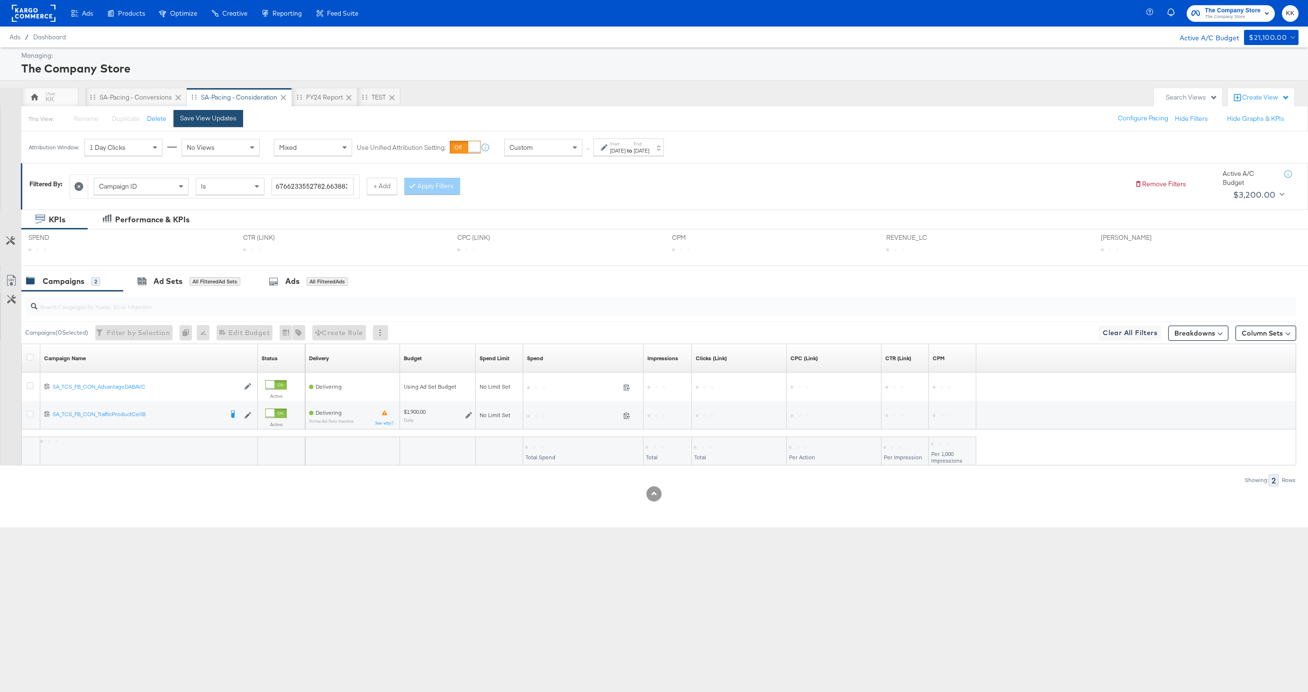 The width and height of the screenshot is (1308, 692). What do you see at coordinates (711, 358) in the screenshot?
I see `div: Clicks (Link)` at bounding box center [711, 358].